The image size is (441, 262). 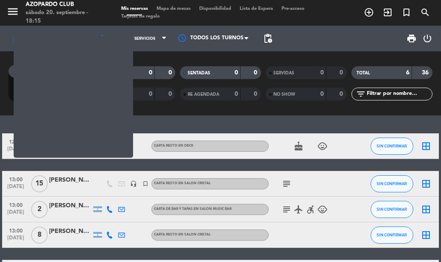 What do you see at coordinates (39, 146) in the screenshot?
I see `span: 6` at bounding box center [39, 146].